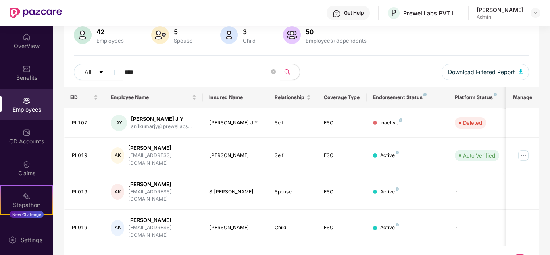 The height and width of the screenshot is (255, 550). Describe the element at coordinates (27, 205) in the screenshot. I see `div: Stepathon` at that location.